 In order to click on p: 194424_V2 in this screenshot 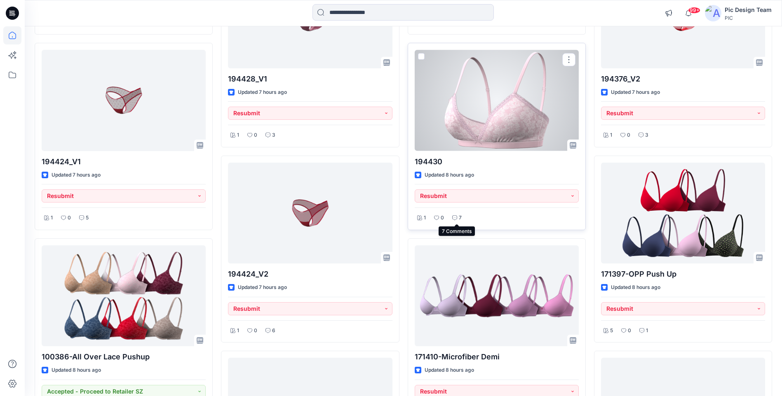, I will do `click(310, 274)`.